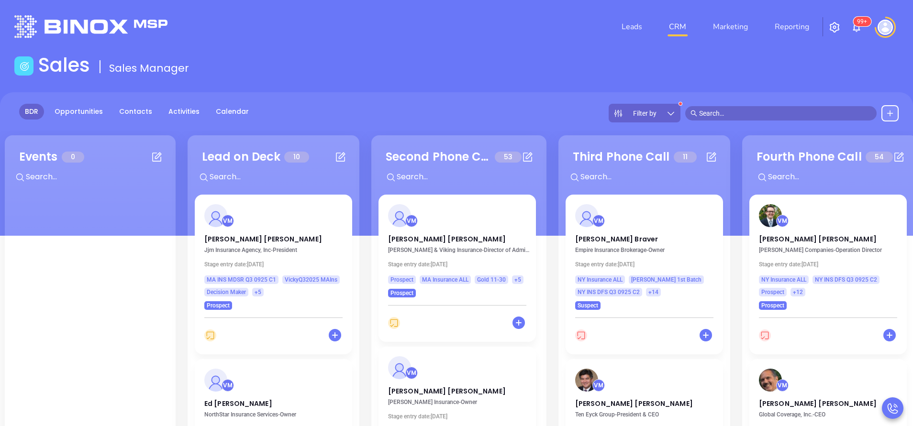 This screenshot has height=426, width=913. Describe the element at coordinates (809, 157) in the screenshot. I see `div: Fourth Phone Call` at that location.